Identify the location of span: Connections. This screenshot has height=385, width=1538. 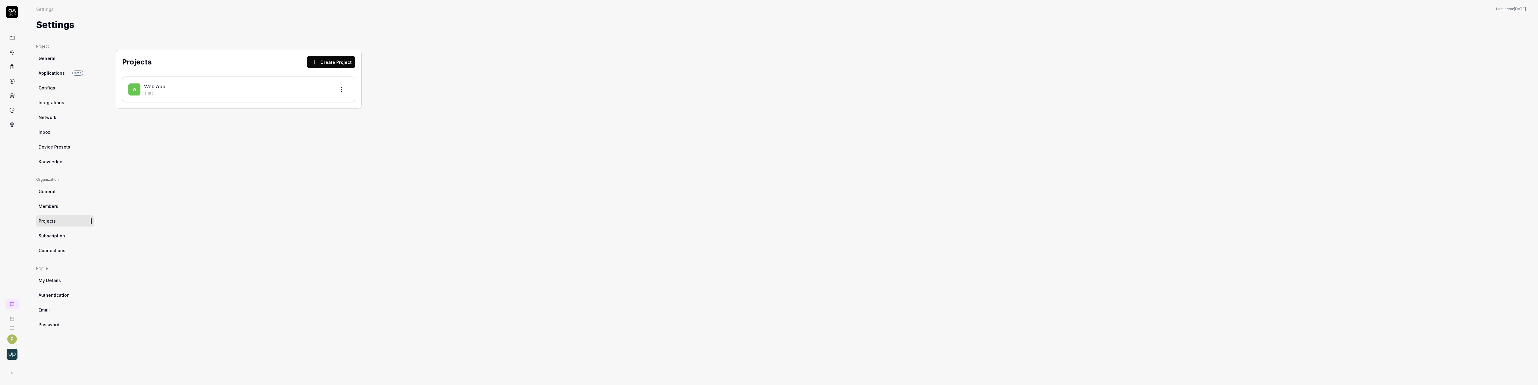
(52, 250).